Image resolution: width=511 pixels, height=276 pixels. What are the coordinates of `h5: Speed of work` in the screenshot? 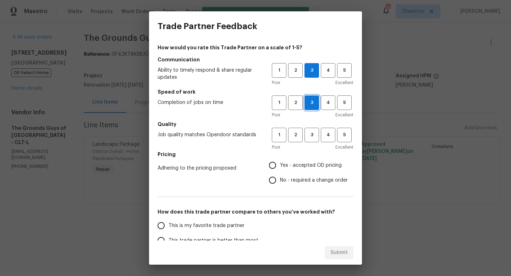 It's located at (255, 92).